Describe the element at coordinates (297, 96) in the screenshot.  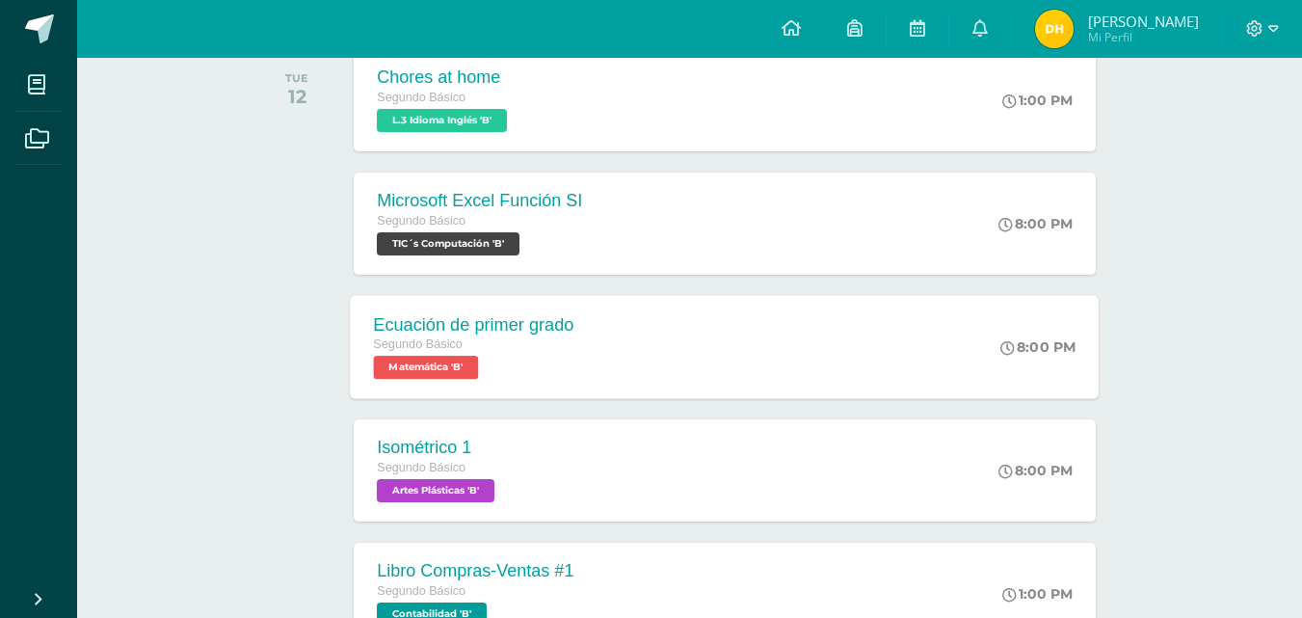
I see `div: 12` at that location.